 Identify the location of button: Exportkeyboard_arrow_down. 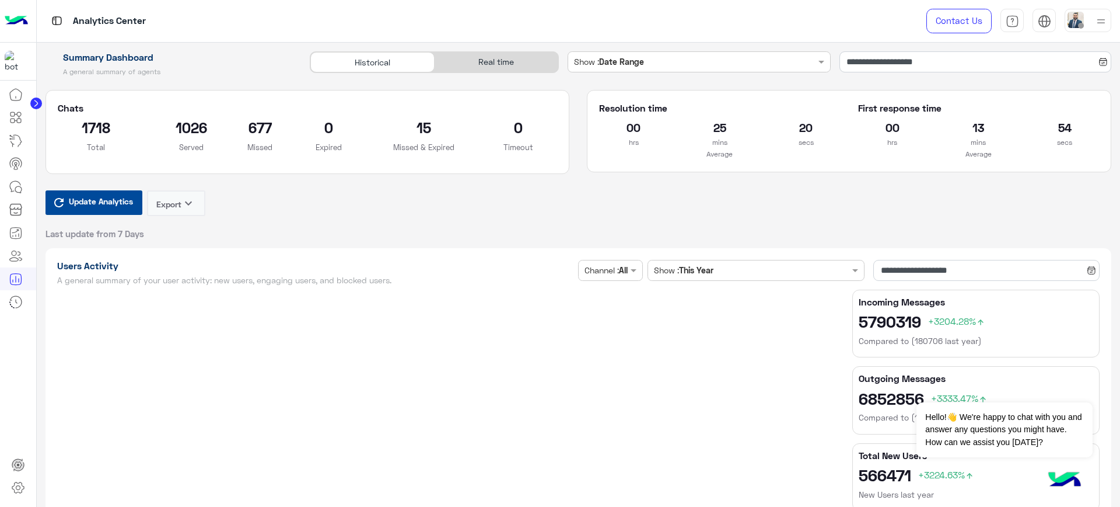
(176, 203).